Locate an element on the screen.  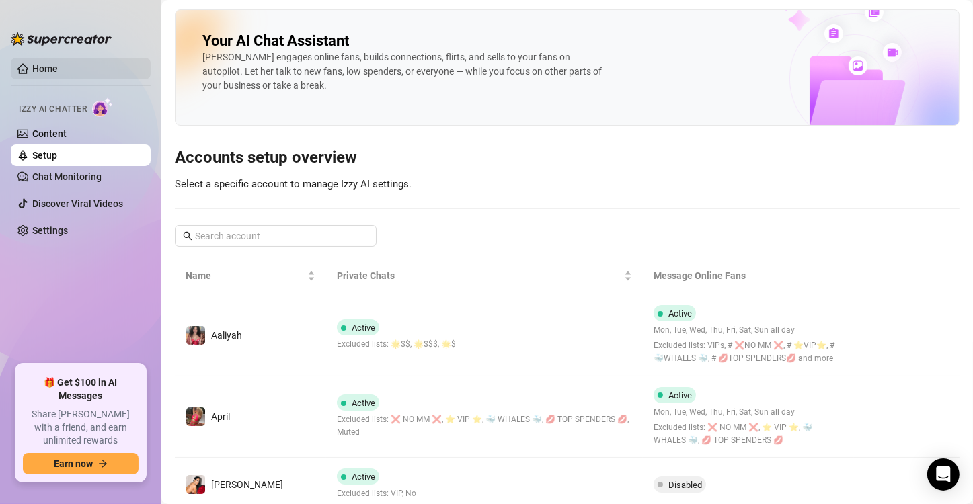
img: logo-BBDzfeDw.svg is located at coordinates (61, 39).